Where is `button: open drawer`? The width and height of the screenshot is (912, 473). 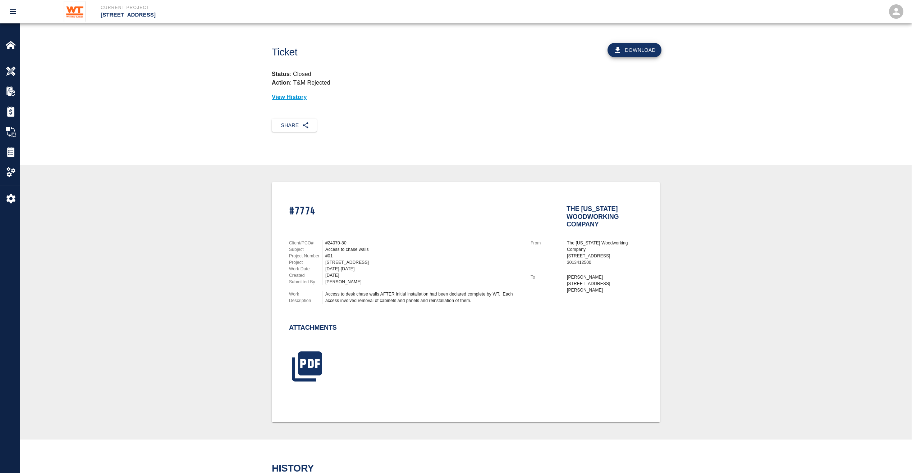
button: open drawer is located at coordinates (13, 12).